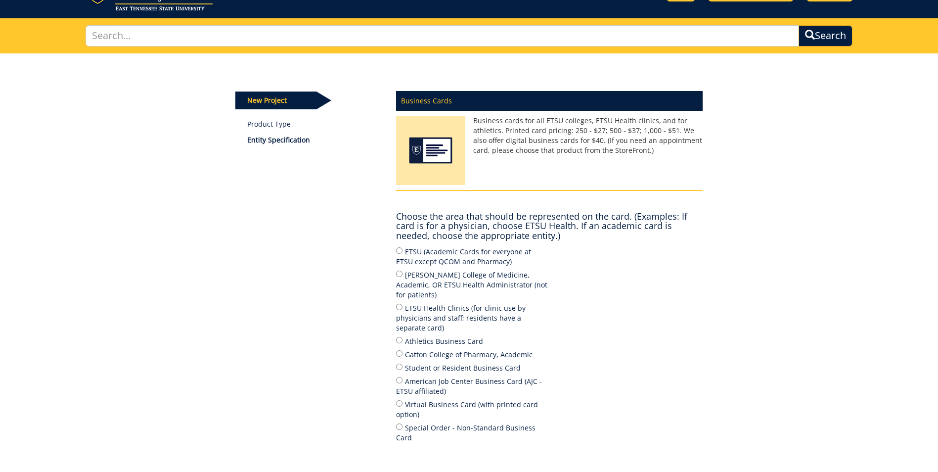  What do you see at coordinates (473, 318) in the screenshot?
I see `label: ETSU Health Clinics (for clinic use by physicians and staff; residents have a separate card)` at bounding box center [473, 318].